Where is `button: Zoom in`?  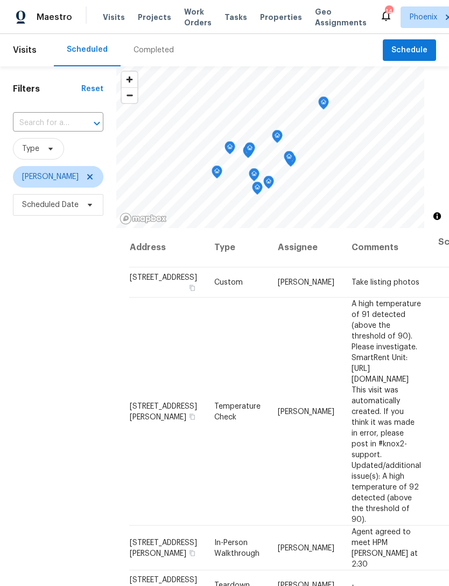
button: Zoom in is located at coordinates (129, 79).